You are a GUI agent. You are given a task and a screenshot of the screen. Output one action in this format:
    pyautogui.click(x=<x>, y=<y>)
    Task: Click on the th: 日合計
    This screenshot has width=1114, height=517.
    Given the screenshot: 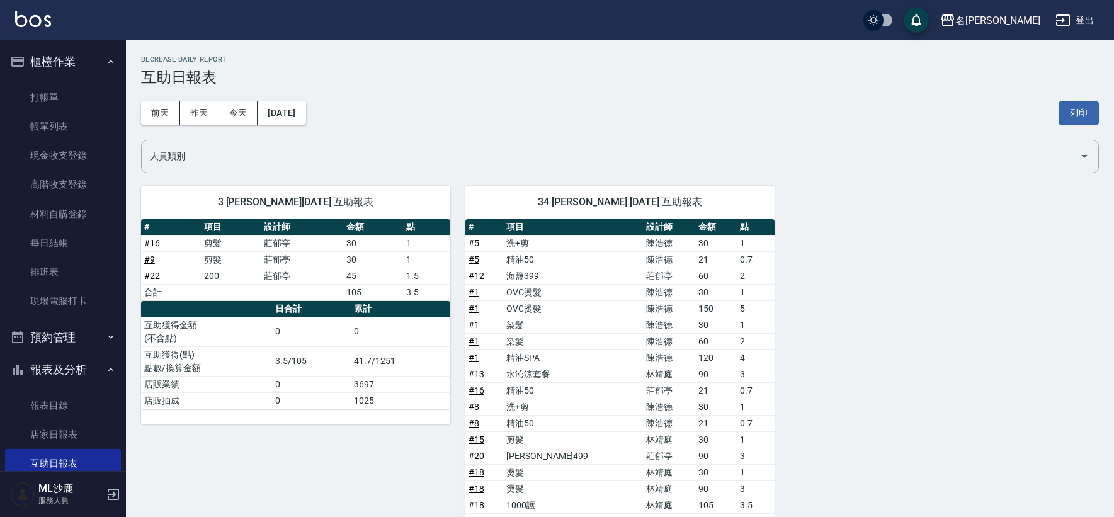 What is the action you would take?
    pyautogui.click(x=311, y=309)
    